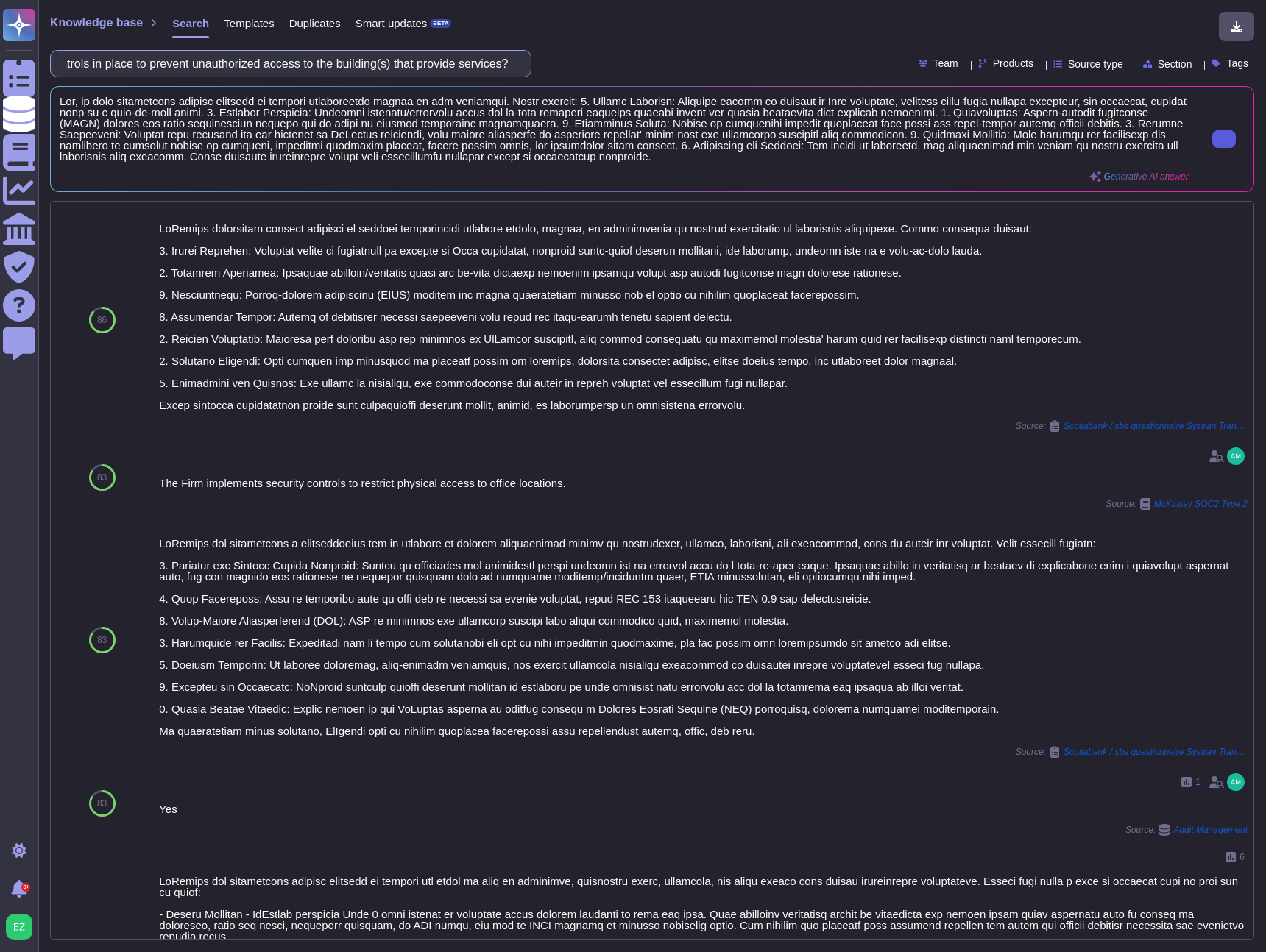  What do you see at coordinates (26, 888) in the screenshot?
I see `div: 9+` at bounding box center [26, 888].